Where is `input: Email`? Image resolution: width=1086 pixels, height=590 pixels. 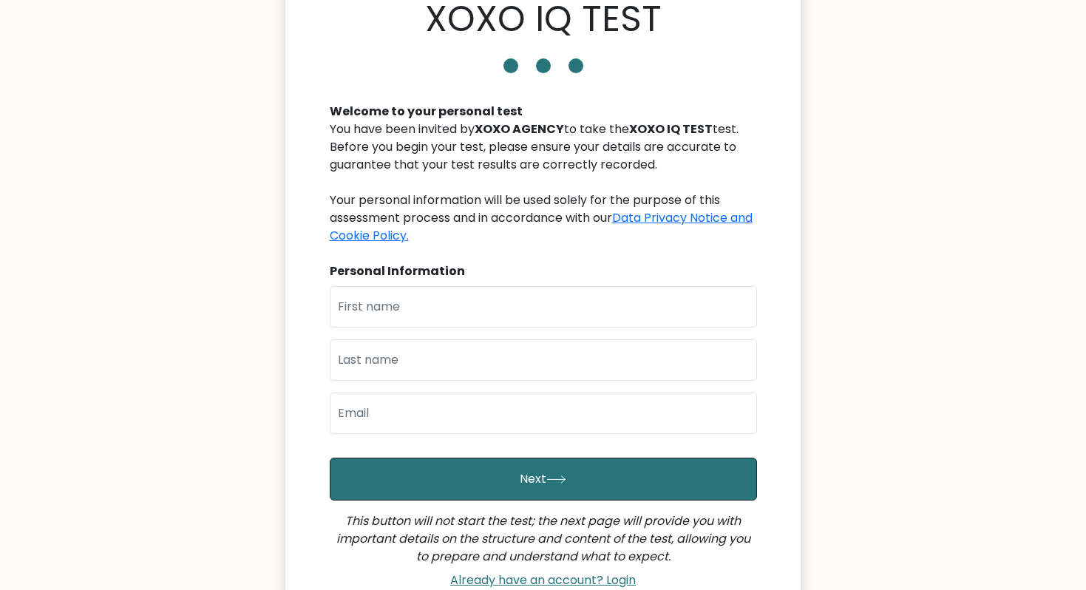 input: Email is located at coordinates (544, 413).